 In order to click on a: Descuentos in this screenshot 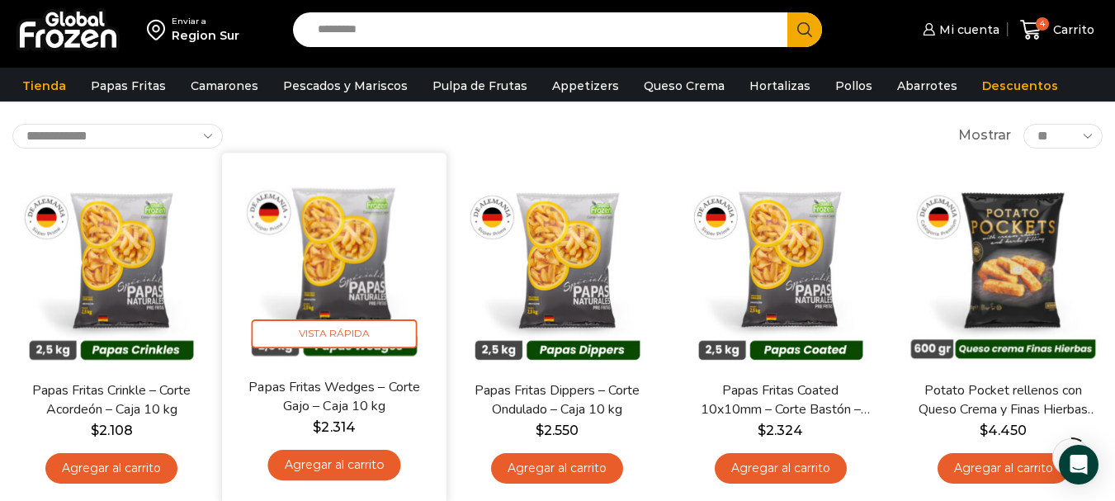, I will do `click(1020, 86)`.